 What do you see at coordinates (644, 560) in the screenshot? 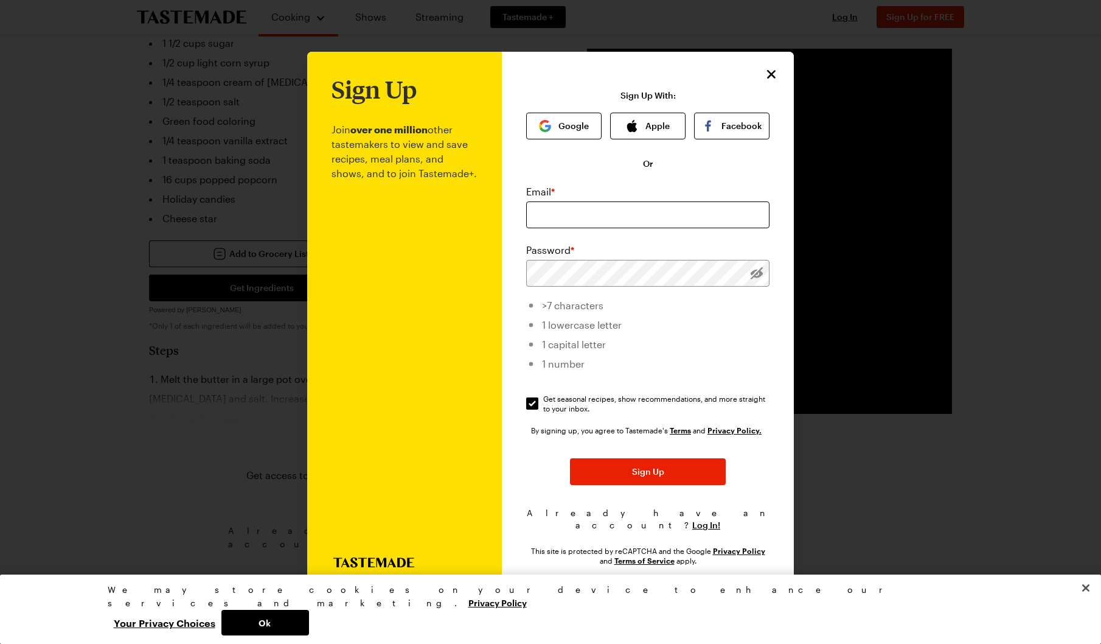
I see `a: Google Terms of Service` at bounding box center [644, 560].